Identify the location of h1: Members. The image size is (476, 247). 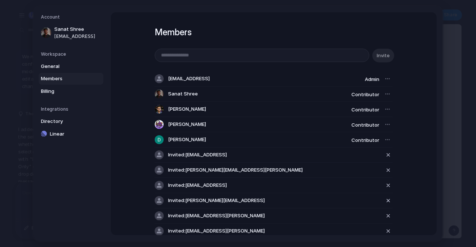
(274, 32).